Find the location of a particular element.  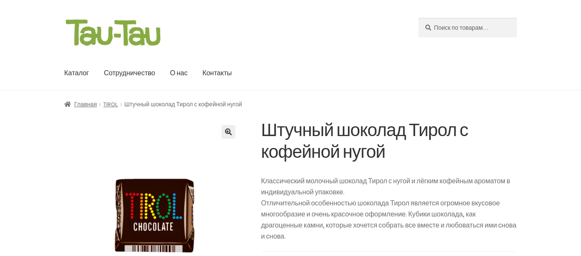

a: О нас is located at coordinates (179, 73).